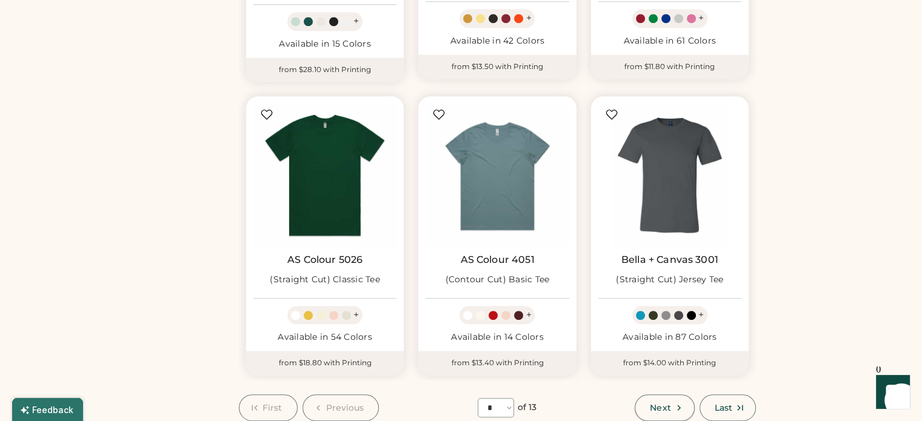  I want to click on div: from $18.80 with Printing, so click(325, 363).